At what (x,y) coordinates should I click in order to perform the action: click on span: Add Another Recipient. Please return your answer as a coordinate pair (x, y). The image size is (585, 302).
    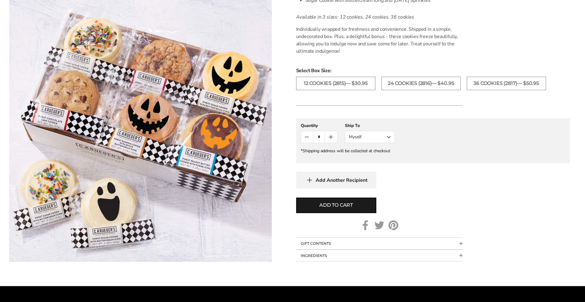
    Looking at the image, I should click on (342, 180).